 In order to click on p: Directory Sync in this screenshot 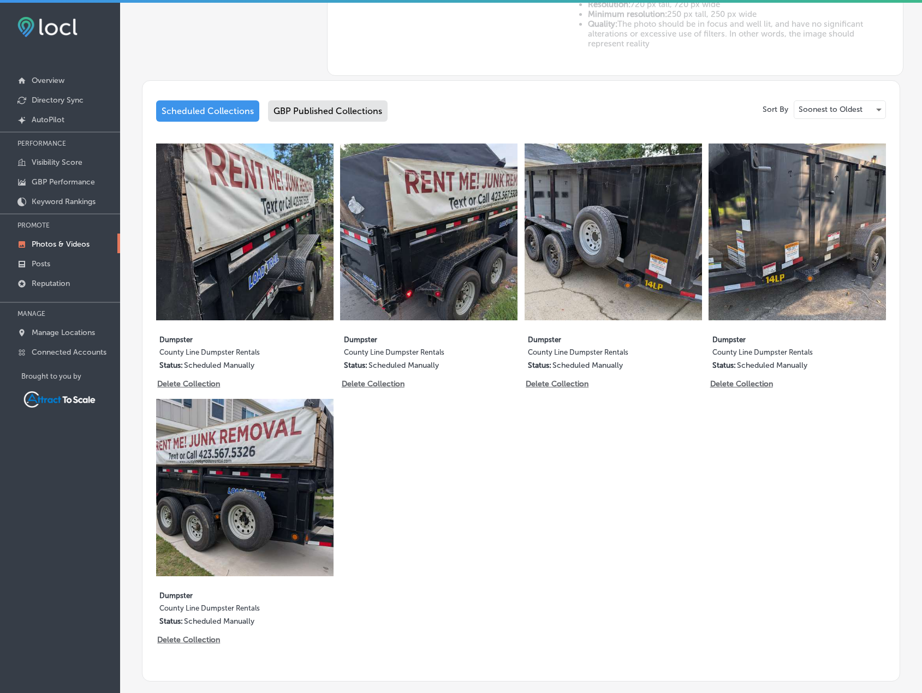, I will do `click(57, 100)`.